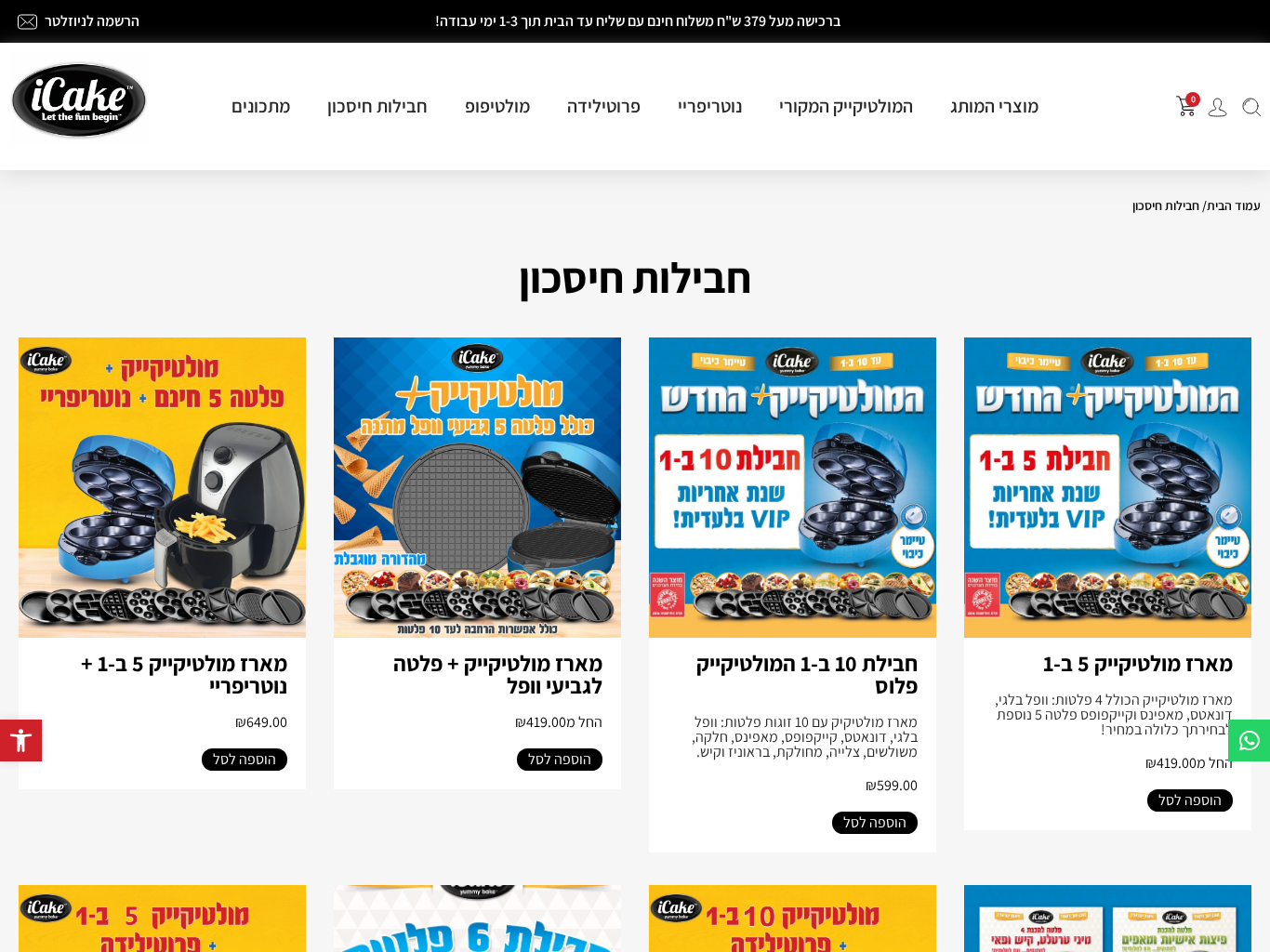 This screenshot has width=1270, height=952. Describe the element at coordinates (92, 20) in the screenshot. I see `a: הרשמה לניוזלטר` at that location.